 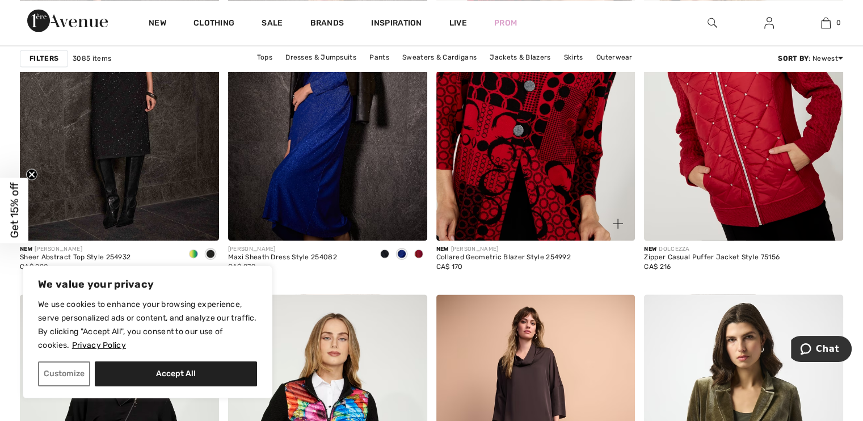 I want to click on p: We use cookies to enhance your browsing experience, serve personalized ads or content, and analyz..., so click(x=148, y=325).